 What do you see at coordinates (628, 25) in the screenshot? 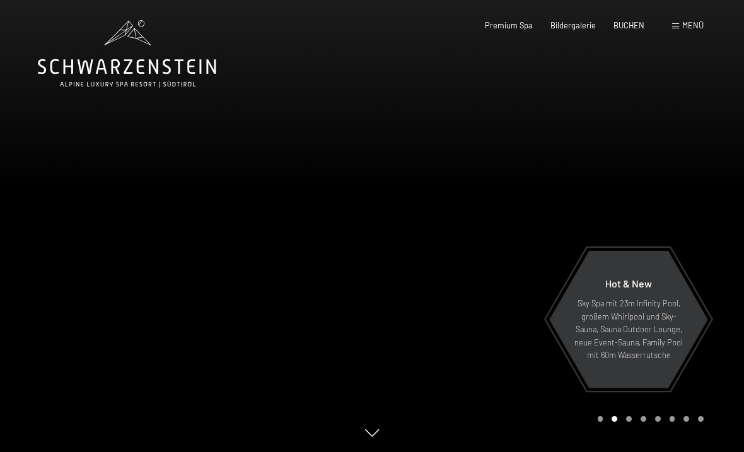
I see `span: BUCHEN` at bounding box center [628, 25].